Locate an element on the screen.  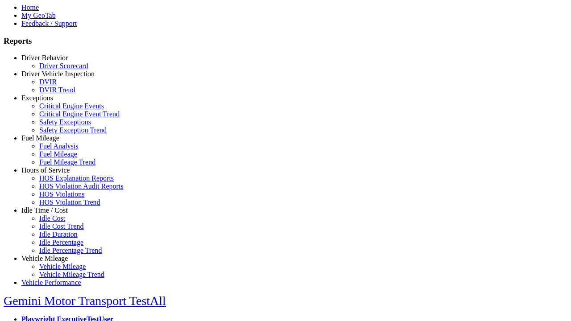
a: DVIR Trend is located at coordinates (57, 90).